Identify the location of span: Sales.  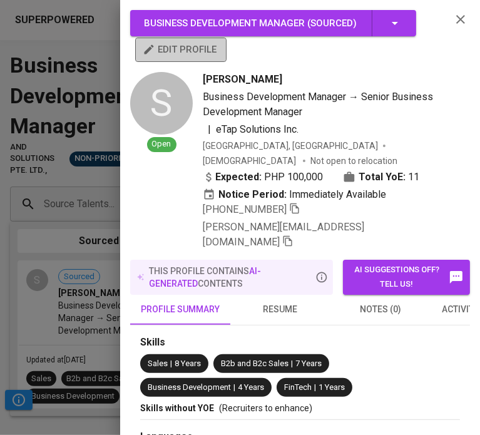
(158, 363).